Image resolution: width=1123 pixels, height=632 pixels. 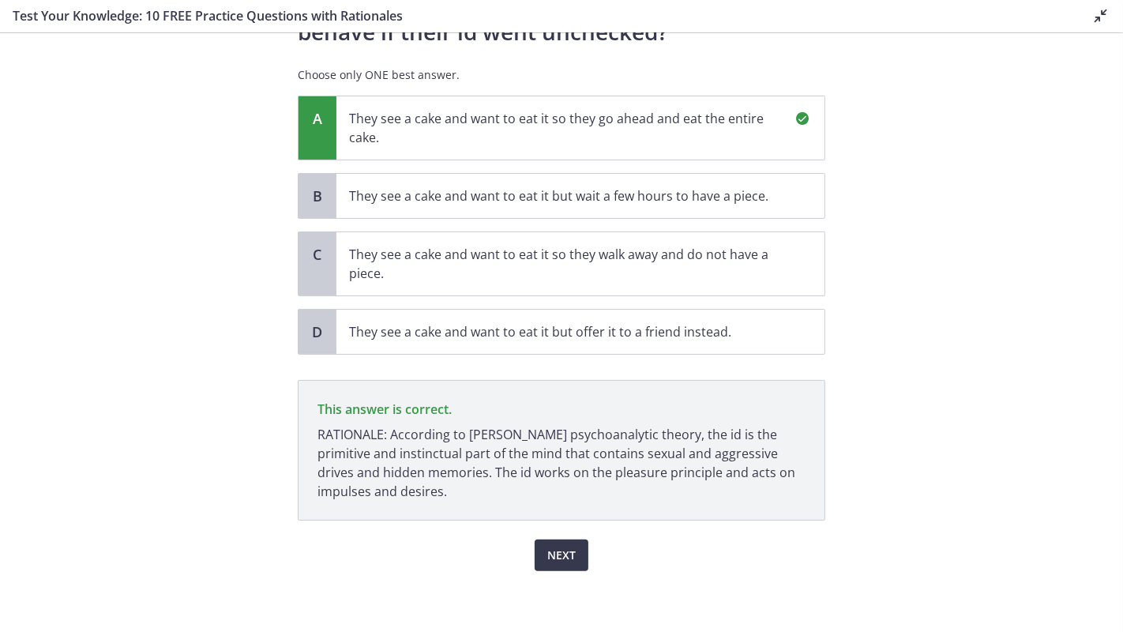 What do you see at coordinates (565, 196) in the screenshot?
I see `p: They see a cake and want to eat it but wait a few hours to have a piece.` at bounding box center [565, 196].